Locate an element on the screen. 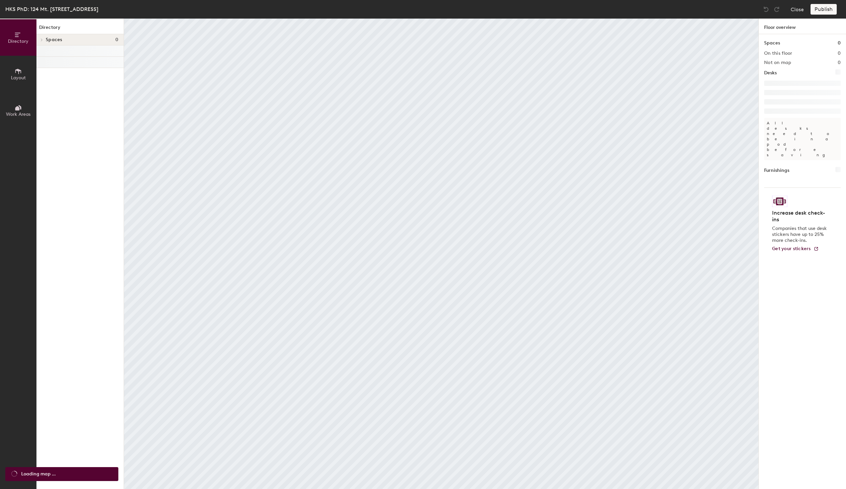  span: 0 is located at coordinates (117, 40).